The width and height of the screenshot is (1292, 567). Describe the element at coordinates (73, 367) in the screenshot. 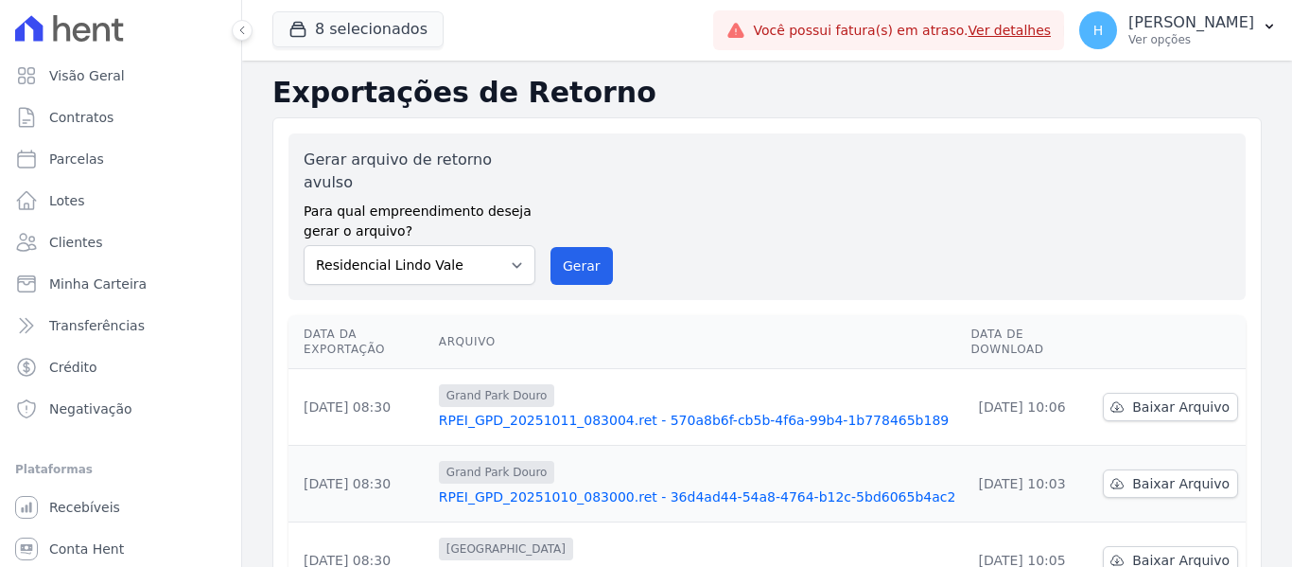

I see `span: Crédito` at that location.